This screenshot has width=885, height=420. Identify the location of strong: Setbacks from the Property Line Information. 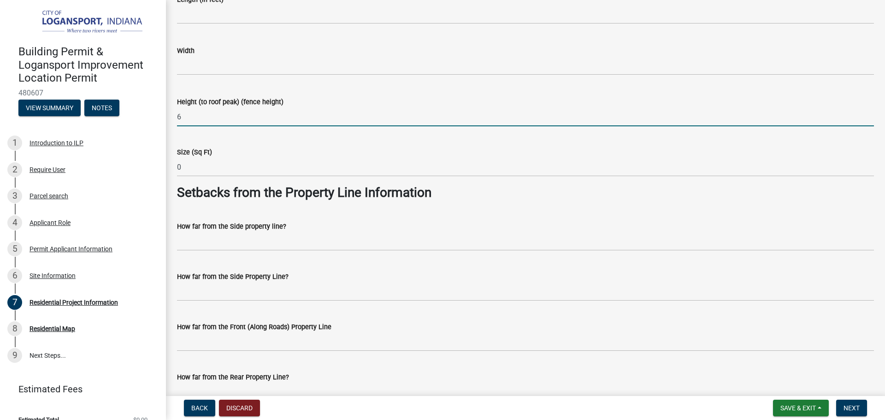
(304, 192).